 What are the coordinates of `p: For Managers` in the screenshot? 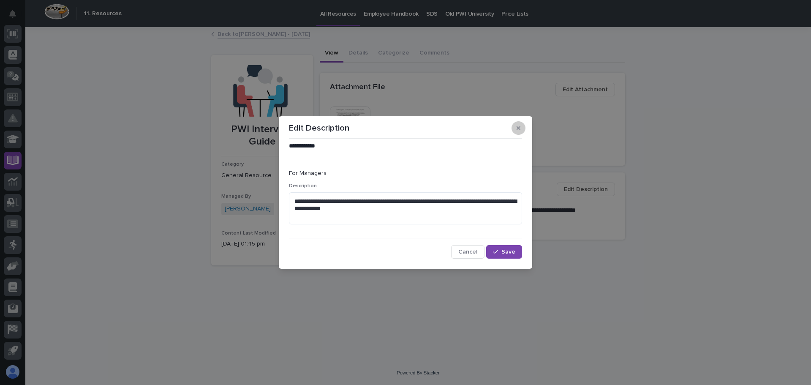 It's located at (406, 173).